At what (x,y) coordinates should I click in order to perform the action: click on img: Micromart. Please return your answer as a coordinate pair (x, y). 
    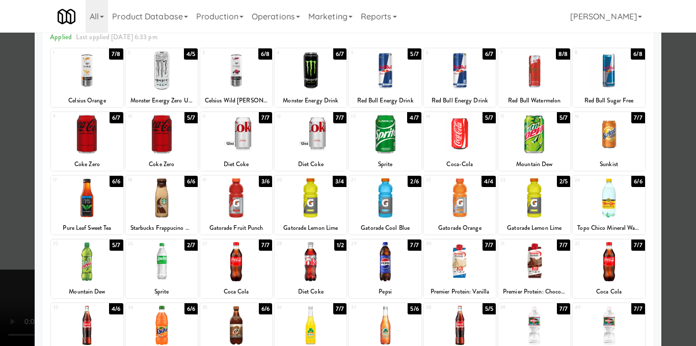
    Looking at the image, I should click on (66, 16).